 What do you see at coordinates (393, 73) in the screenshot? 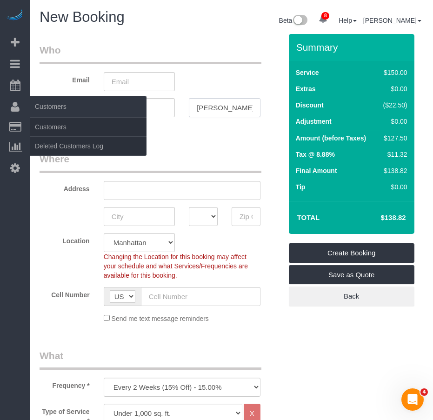
I see `div: $150.00` at bounding box center [393, 73].